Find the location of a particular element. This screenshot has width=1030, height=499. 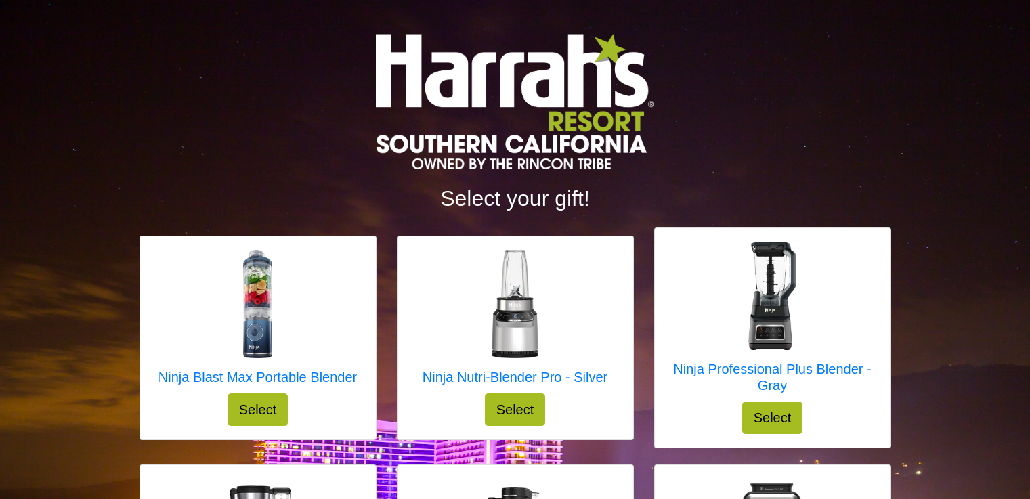

a: Ninja Professional Plus Blender - Gray Ninja Professional Plus Blender - Gray is located at coordinates (772, 322).